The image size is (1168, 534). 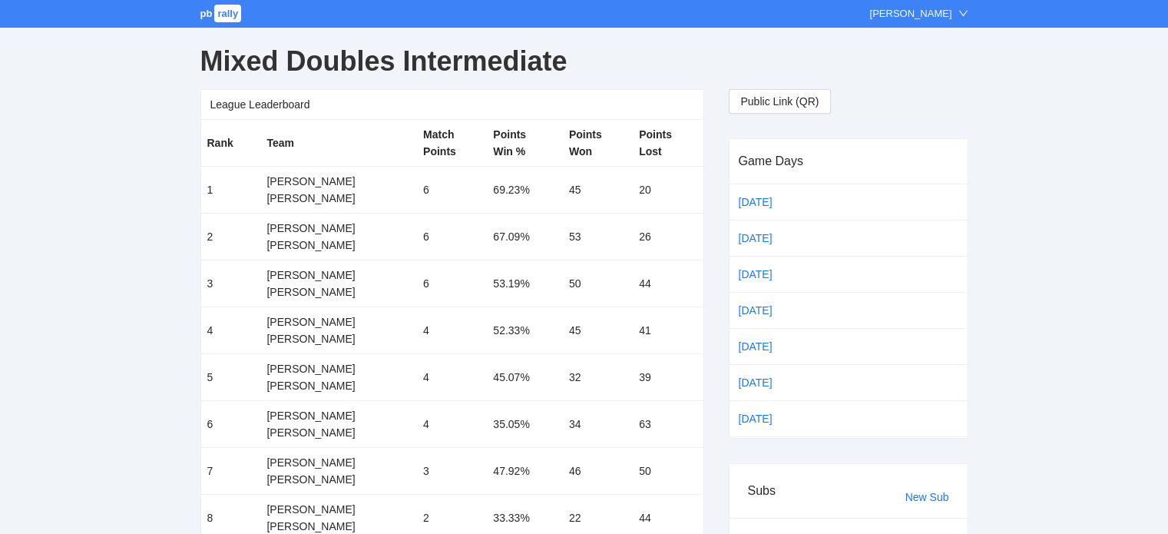 What do you see at coordinates (231, 377) in the screenshot?
I see `td: 5` at bounding box center [231, 377].